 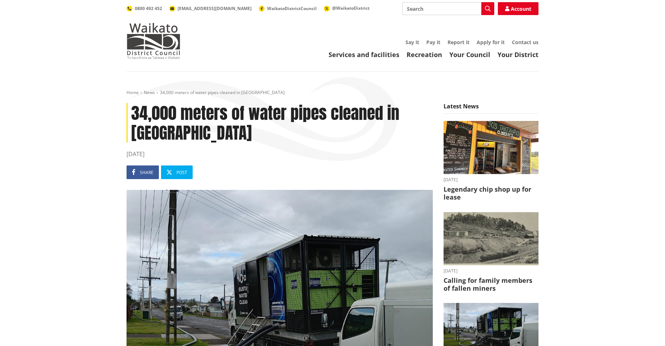 I want to click on a: @WaikatoDistrict, so click(x=346, y=8).